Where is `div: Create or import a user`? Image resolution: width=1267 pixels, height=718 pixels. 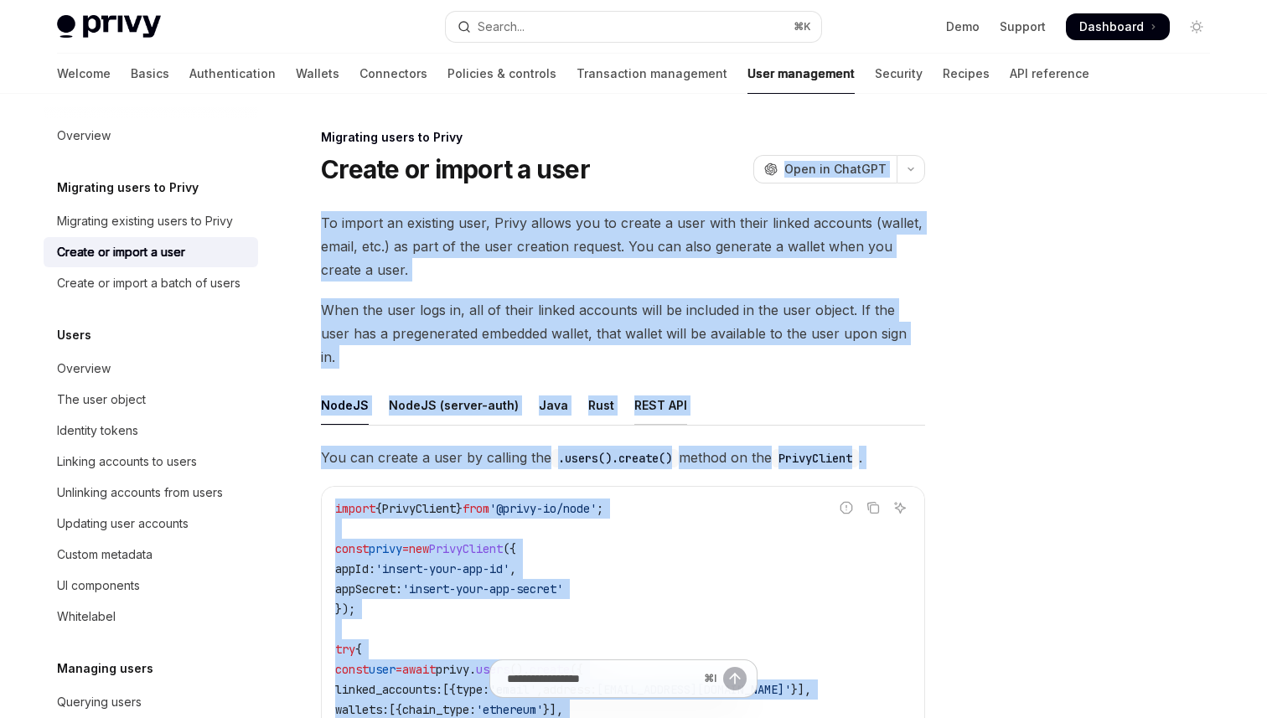
div: Create or import a user is located at coordinates (121, 252).